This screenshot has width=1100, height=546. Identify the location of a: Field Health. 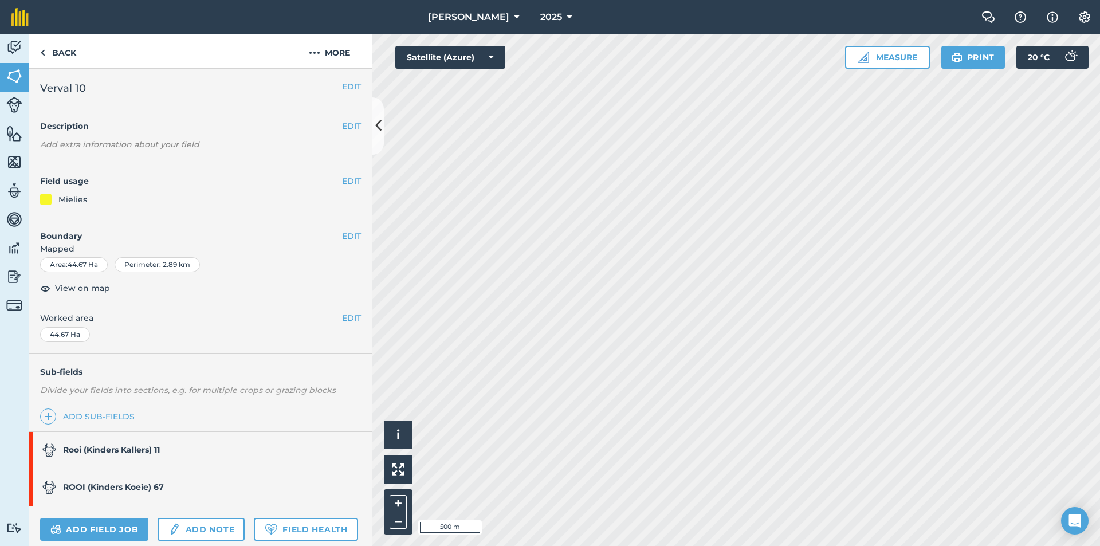
(305, 530).